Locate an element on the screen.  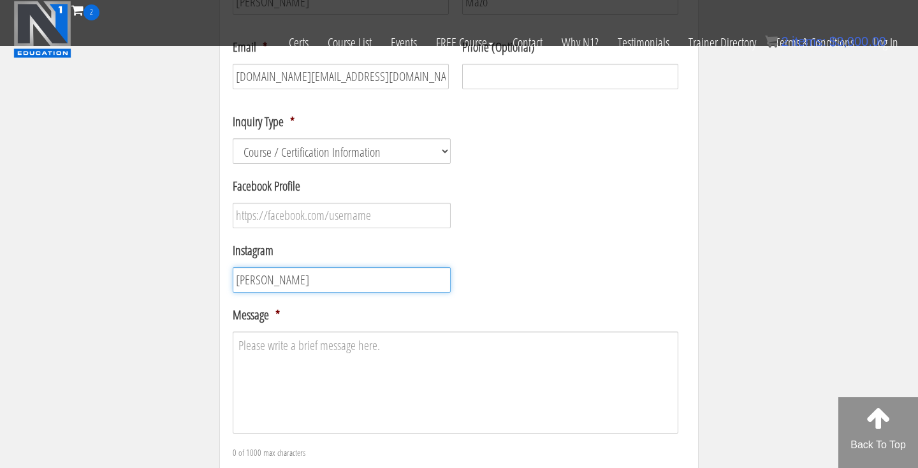
input: https://facebook.com/username is located at coordinates (342, 216).